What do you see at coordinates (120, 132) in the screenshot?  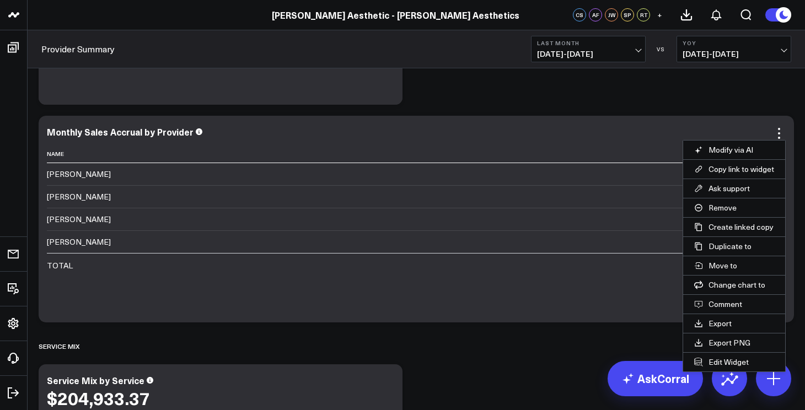 I see `div: Monthly Sales Accrual by Provider` at bounding box center [120, 132].